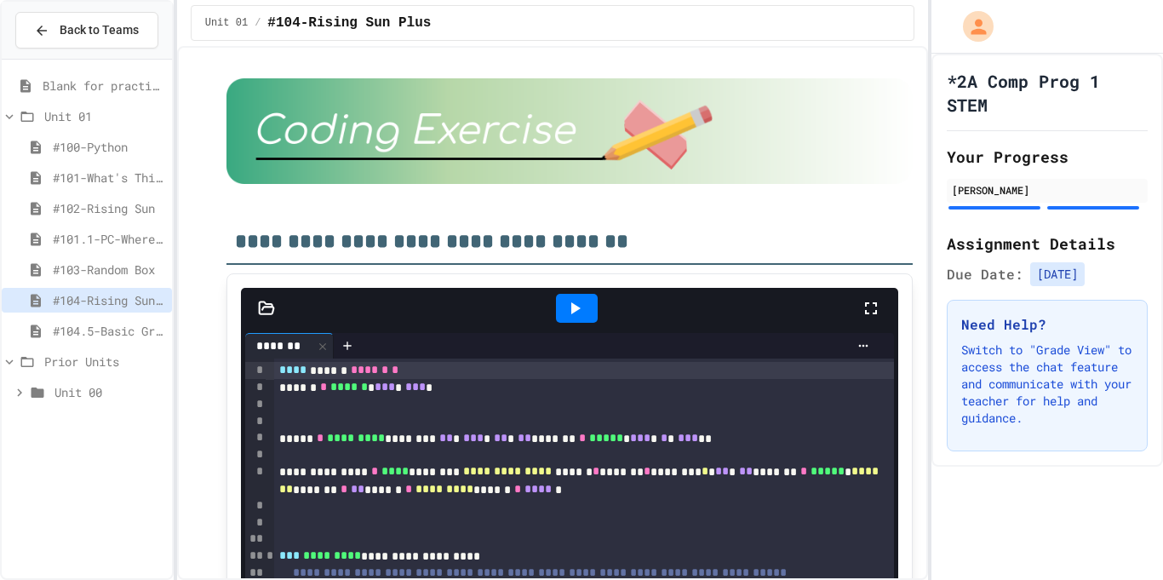  What do you see at coordinates (109, 269) in the screenshot?
I see `span: #103-Random Box` at bounding box center [109, 269].